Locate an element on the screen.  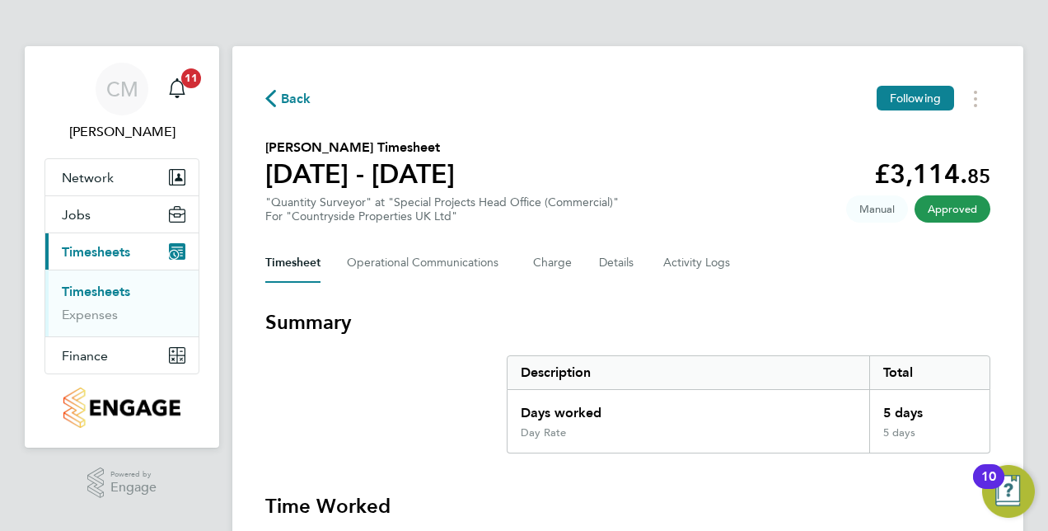
a: 11 is located at coordinates (177, 89).